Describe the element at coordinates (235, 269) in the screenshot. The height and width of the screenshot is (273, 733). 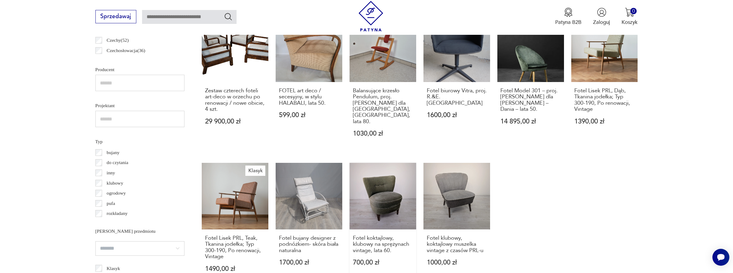
I see `p: 1490,00 zł` at that location.